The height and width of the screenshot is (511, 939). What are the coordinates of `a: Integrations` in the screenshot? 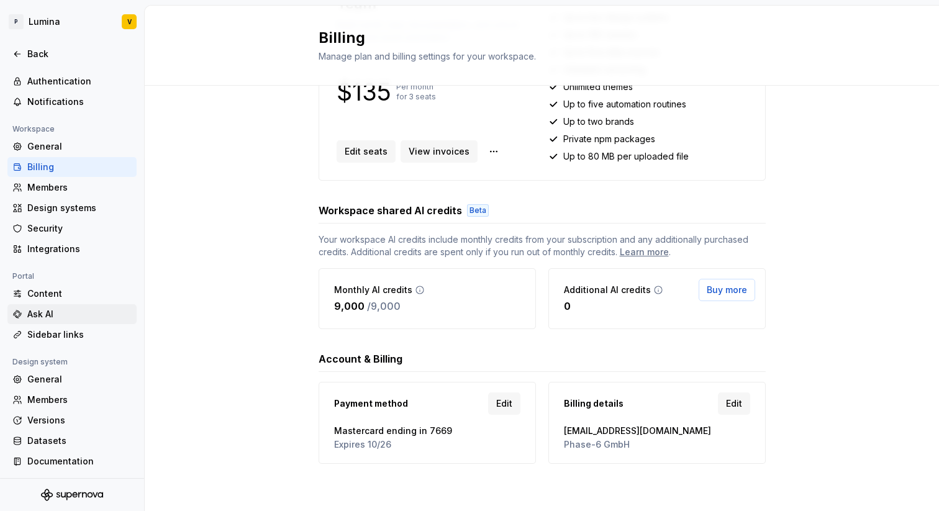 It's located at (72, 249).